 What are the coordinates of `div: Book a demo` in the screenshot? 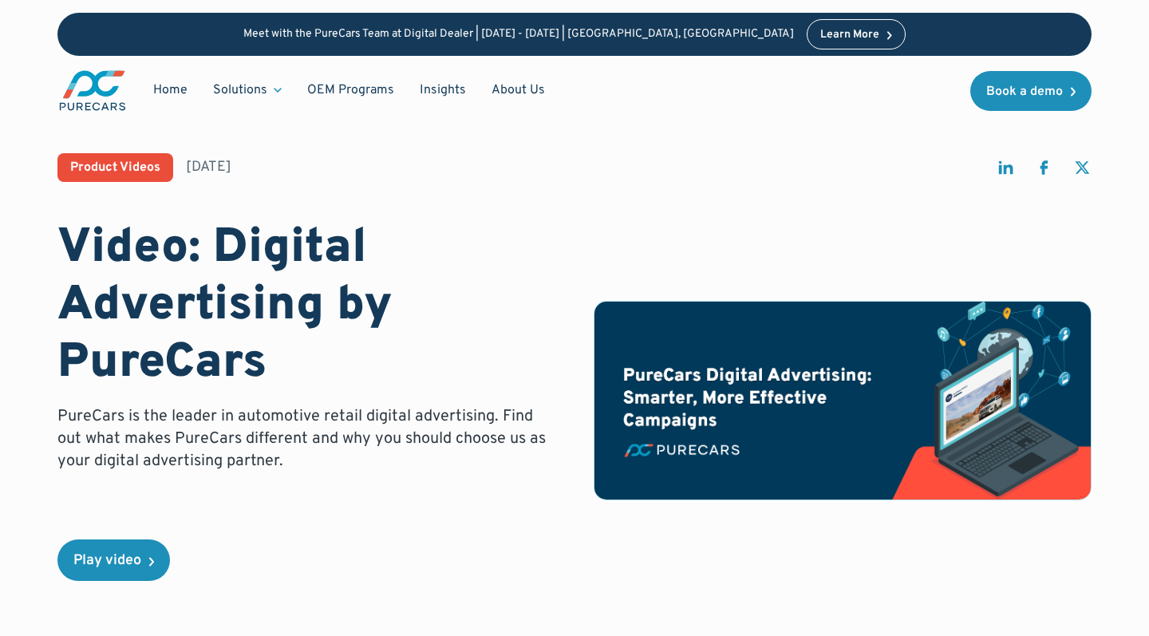 It's located at (1024, 92).